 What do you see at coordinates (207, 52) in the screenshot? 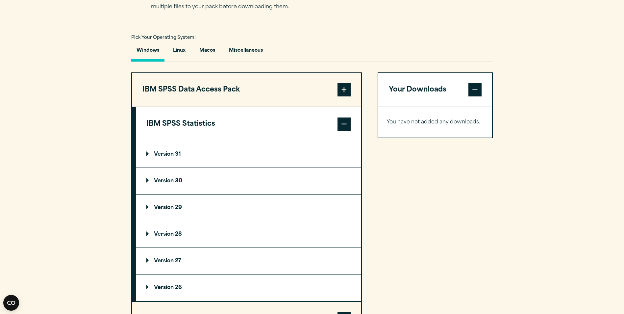
I see `button: Macos` at bounding box center [207, 52].